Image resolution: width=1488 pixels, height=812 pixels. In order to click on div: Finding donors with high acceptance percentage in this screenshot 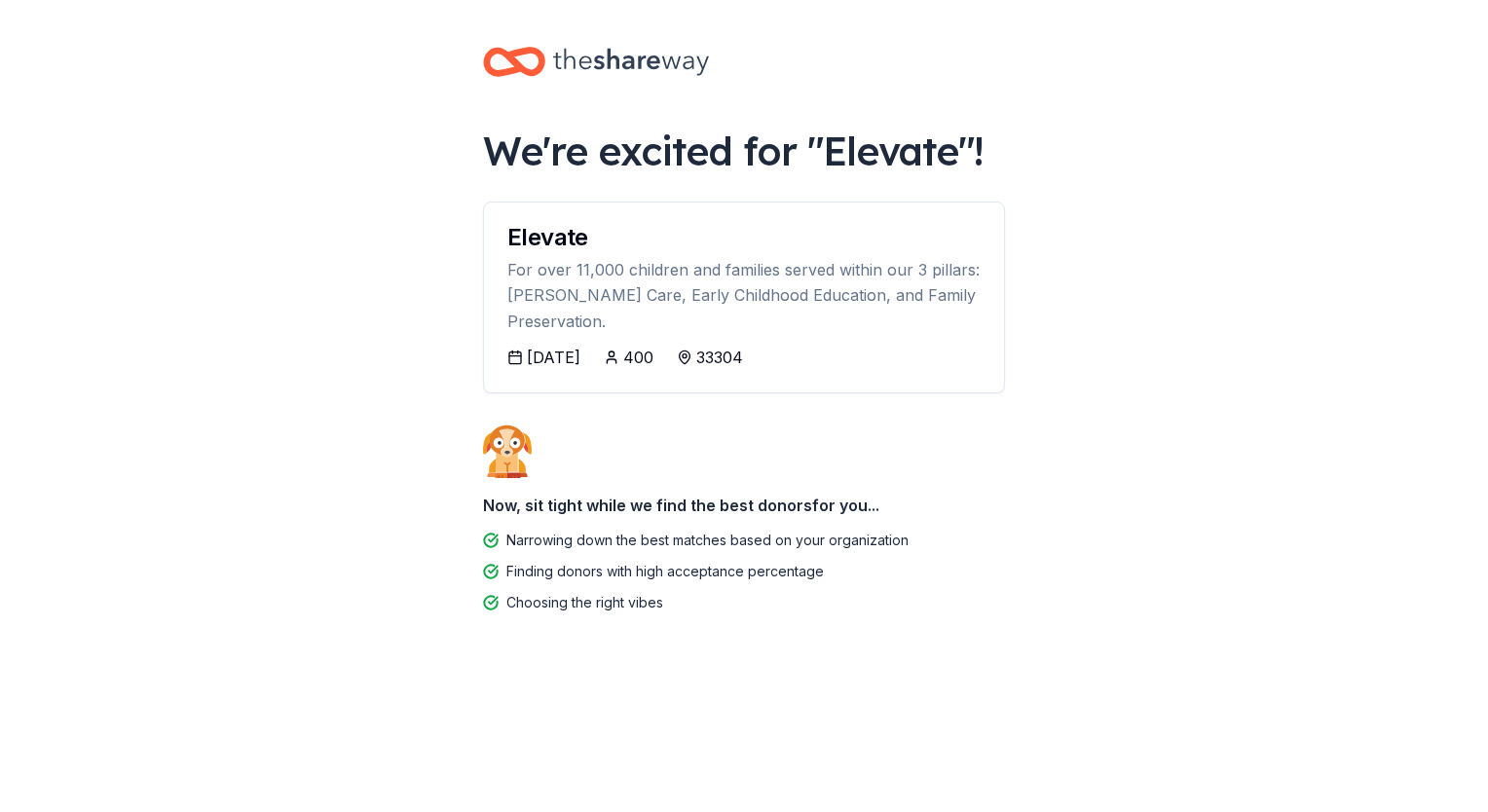, I will do `click(665, 571)`.